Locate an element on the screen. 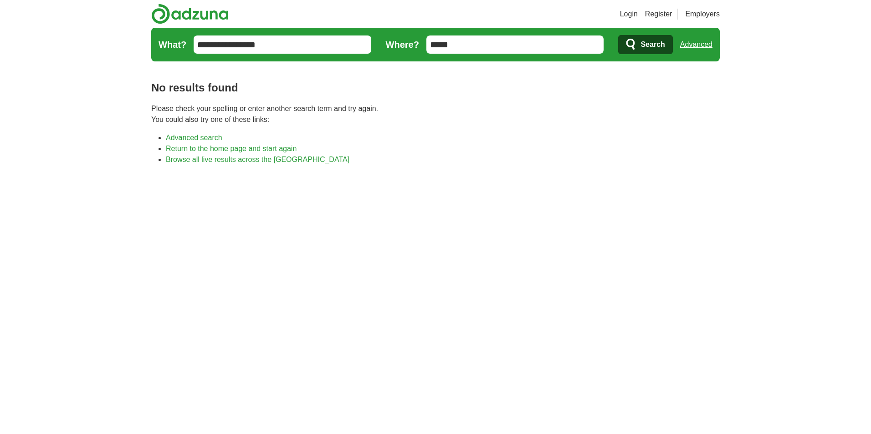  span: Search is located at coordinates (652, 45).